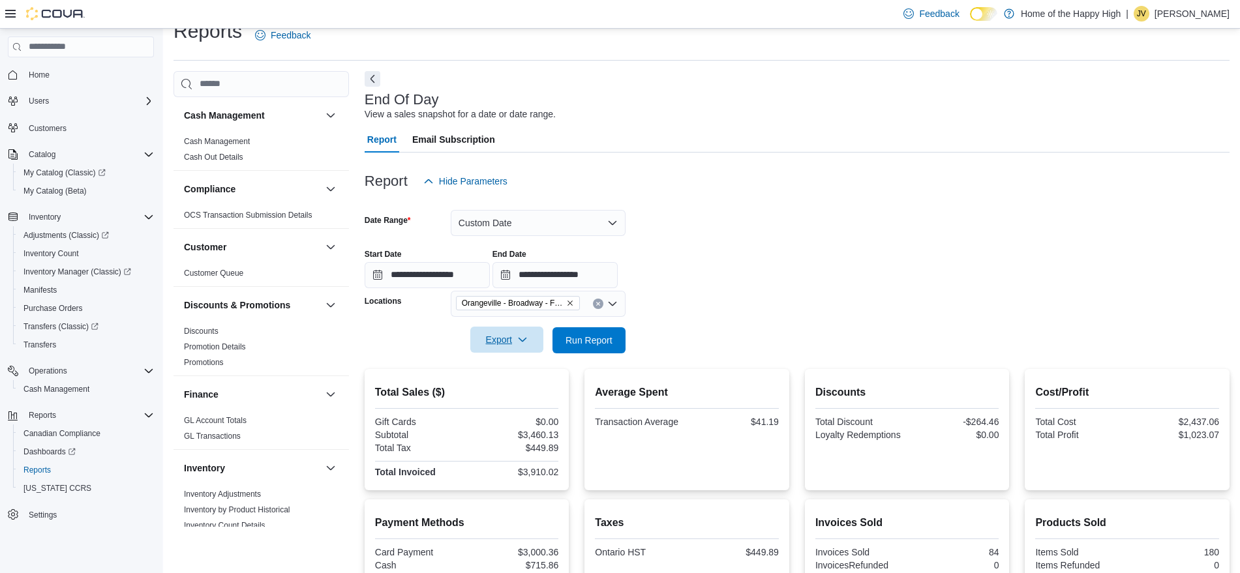 Image resolution: width=1240 pixels, height=573 pixels. What do you see at coordinates (237, 510) in the screenshot?
I see `a: Inventory by Product Historical` at bounding box center [237, 510].